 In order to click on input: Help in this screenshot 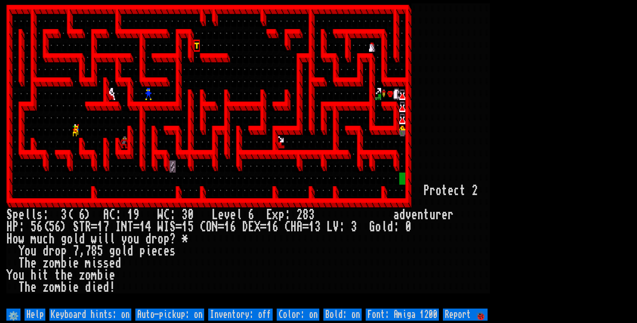, I will do `click(35, 315)`.